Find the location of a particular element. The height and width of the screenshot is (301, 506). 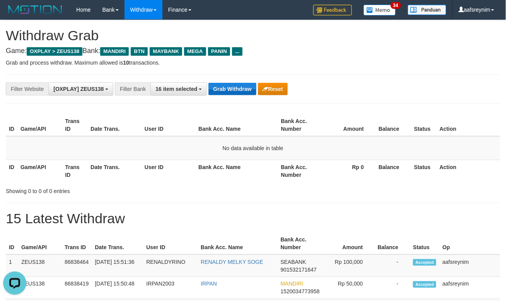

a: RENALDY MELKY SOGE is located at coordinates (232, 262).